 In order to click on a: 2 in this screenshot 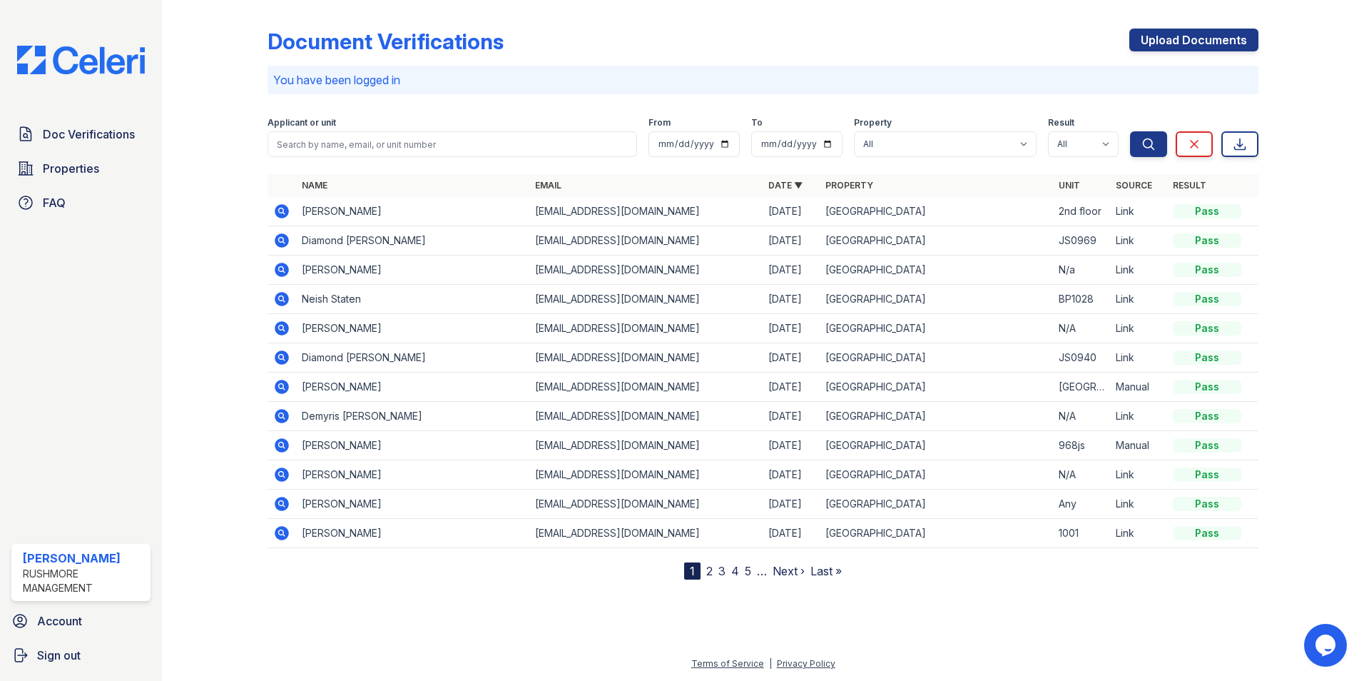, I will do `click(709, 571)`.